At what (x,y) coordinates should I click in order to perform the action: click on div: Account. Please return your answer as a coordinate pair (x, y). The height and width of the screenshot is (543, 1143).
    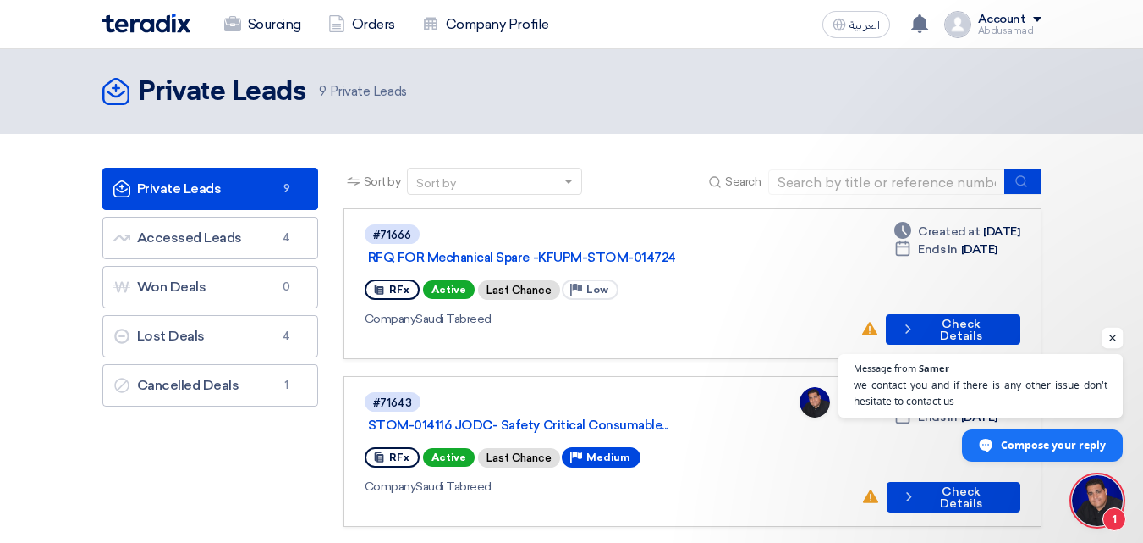
    Looking at the image, I should click on (1002, 19).